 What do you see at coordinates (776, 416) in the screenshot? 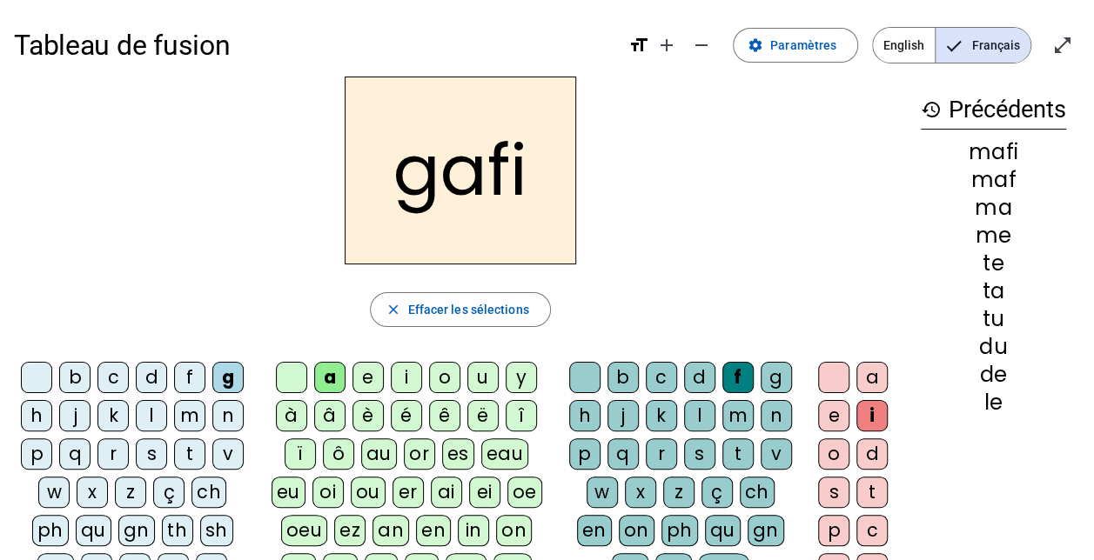
I see `div: n` at bounding box center [776, 416].